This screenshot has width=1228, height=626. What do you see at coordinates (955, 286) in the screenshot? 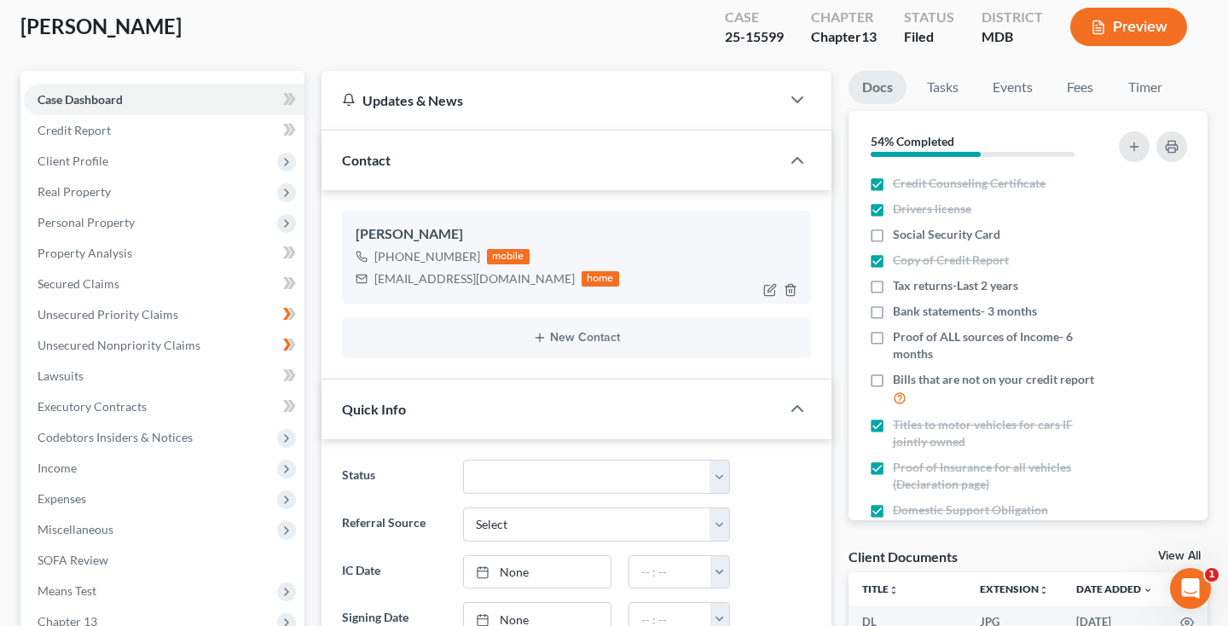
I see `span: Tax returns-Last 2 years` at bounding box center [955, 286].